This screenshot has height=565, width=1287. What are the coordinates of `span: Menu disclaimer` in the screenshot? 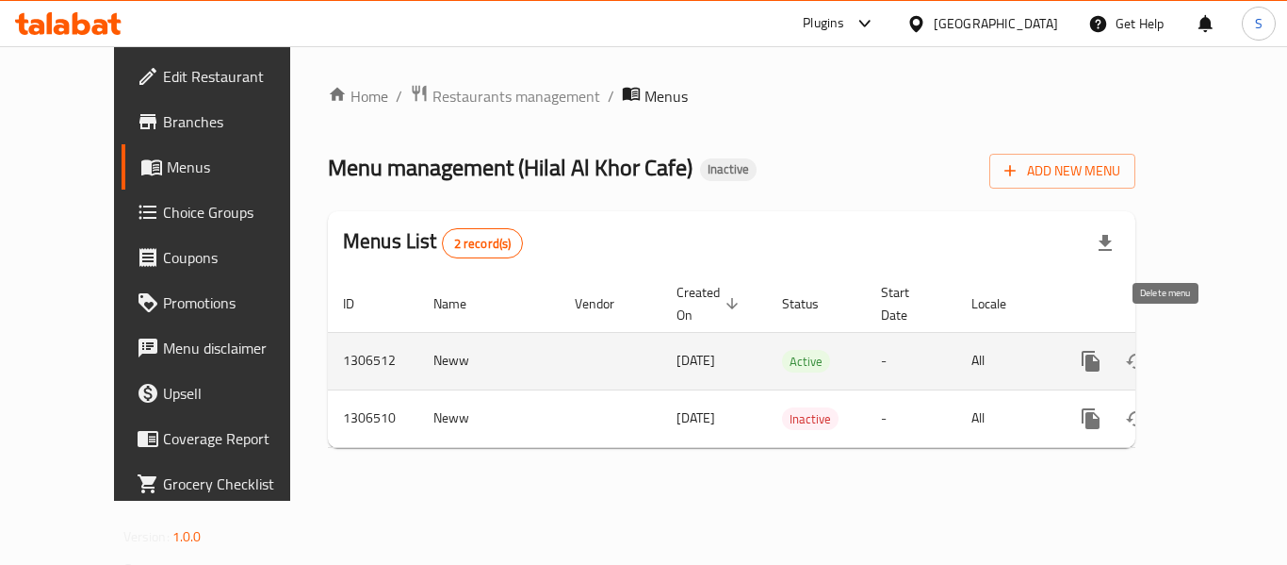 It's located at (238, 348).